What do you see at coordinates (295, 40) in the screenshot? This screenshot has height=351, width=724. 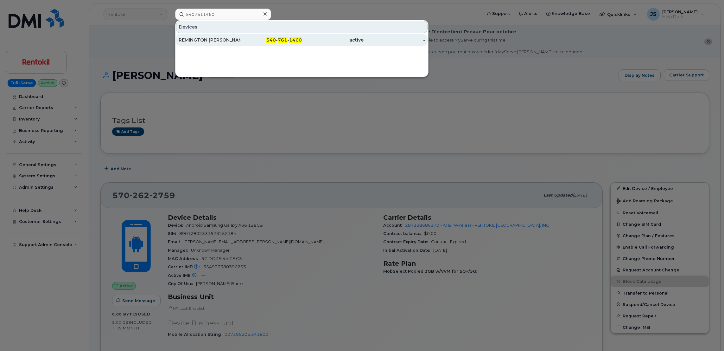 I see `span: 1460` at bounding box center [295, 40].